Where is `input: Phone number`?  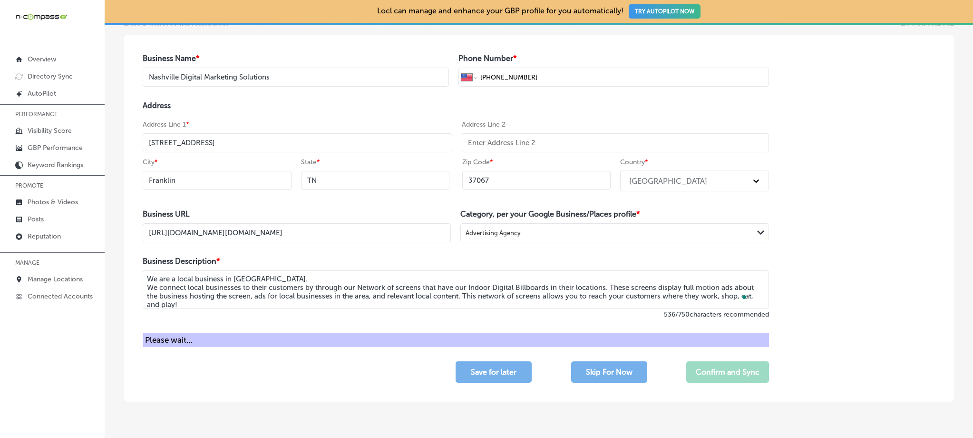 input: Phone number is located at coordinates (623, 77).